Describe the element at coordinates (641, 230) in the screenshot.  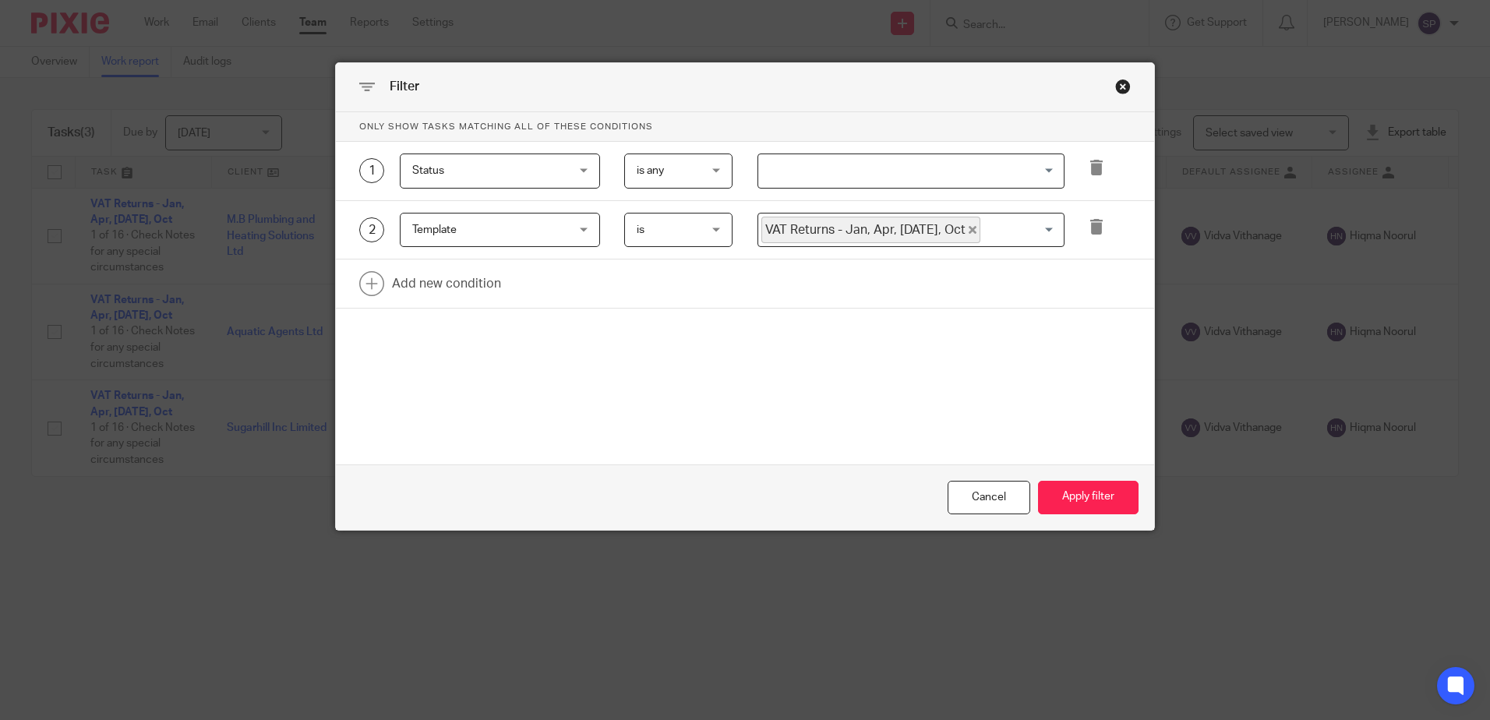
I see `span: is` at that location.